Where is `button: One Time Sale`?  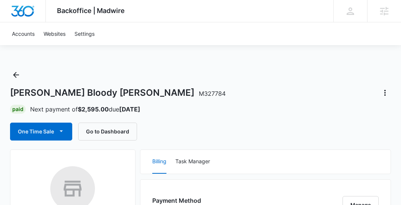 button: One Time Sale is located at coordinates (41, 132).